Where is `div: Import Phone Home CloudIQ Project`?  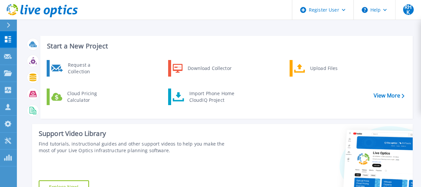
div: Import Phone Home CloudIQ Project is located at coordinates (212, 97).